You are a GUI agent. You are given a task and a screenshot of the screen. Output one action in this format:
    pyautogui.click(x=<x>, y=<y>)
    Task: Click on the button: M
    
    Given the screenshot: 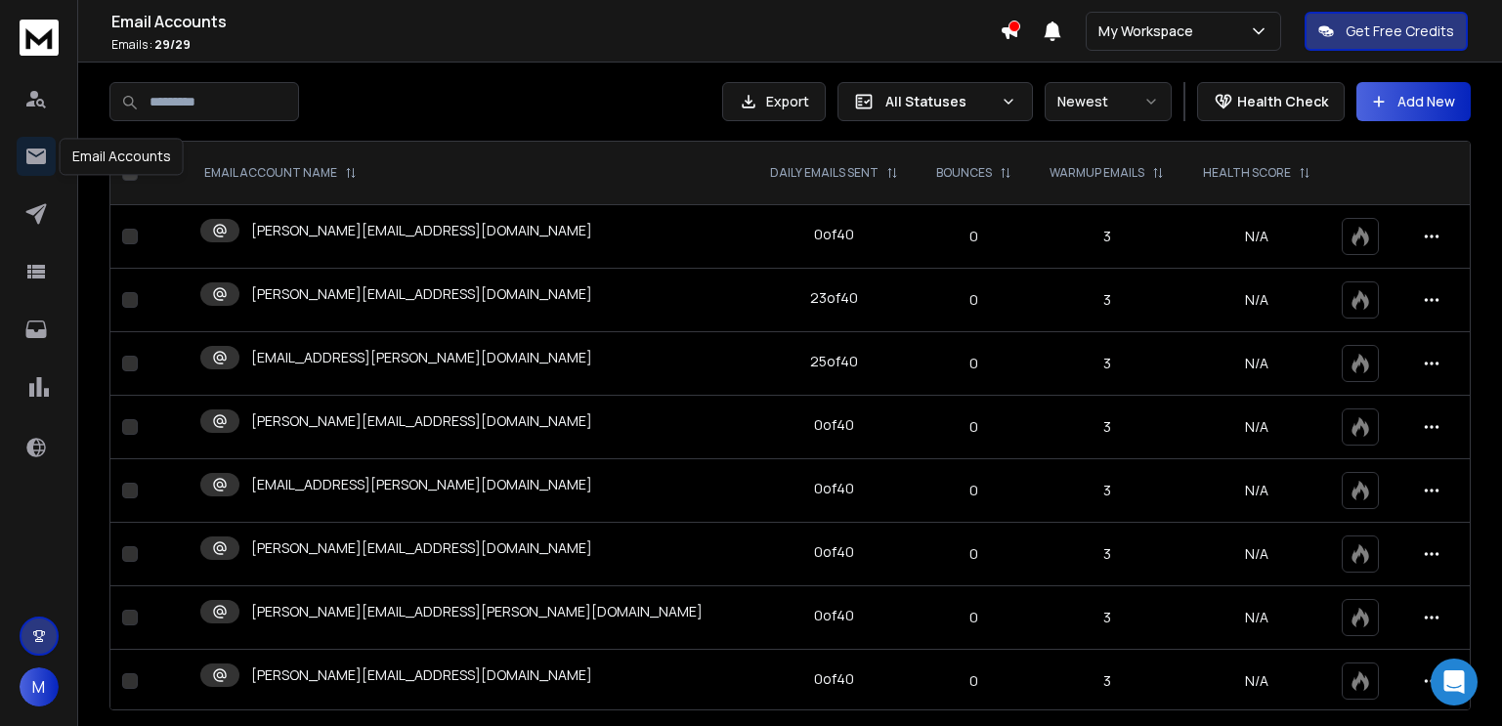 What is the action you would take?
    pyautogui.click(x=39, y=687)
    